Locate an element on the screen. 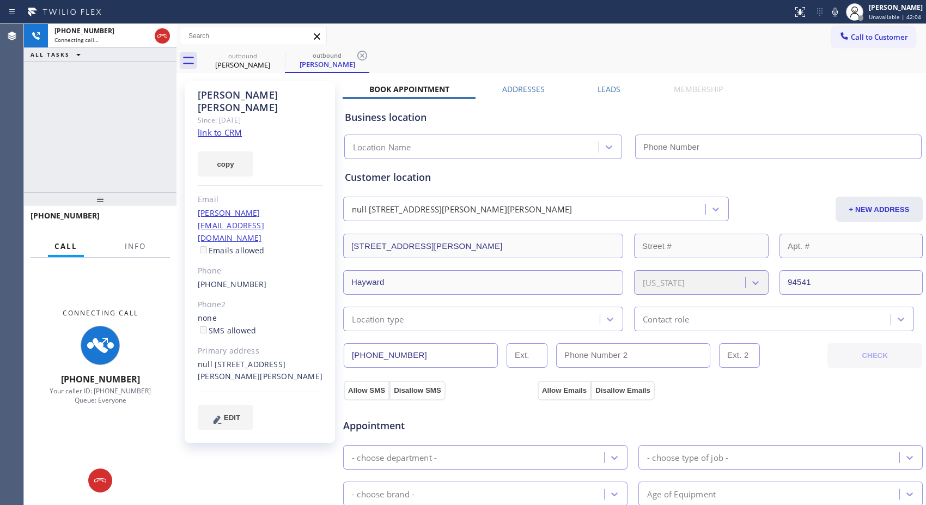  input: ZIP is located at coordinates (850, 282).